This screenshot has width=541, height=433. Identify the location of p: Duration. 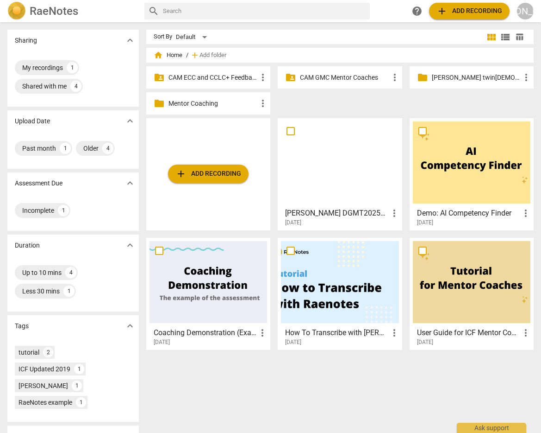
(27, 245).